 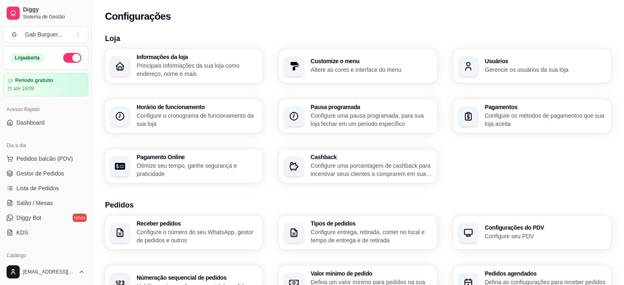 What do you see at coordinates (46, 203) in the screenshot?
I see `a: Salão / Mesas` at bounding box center [46, 203].